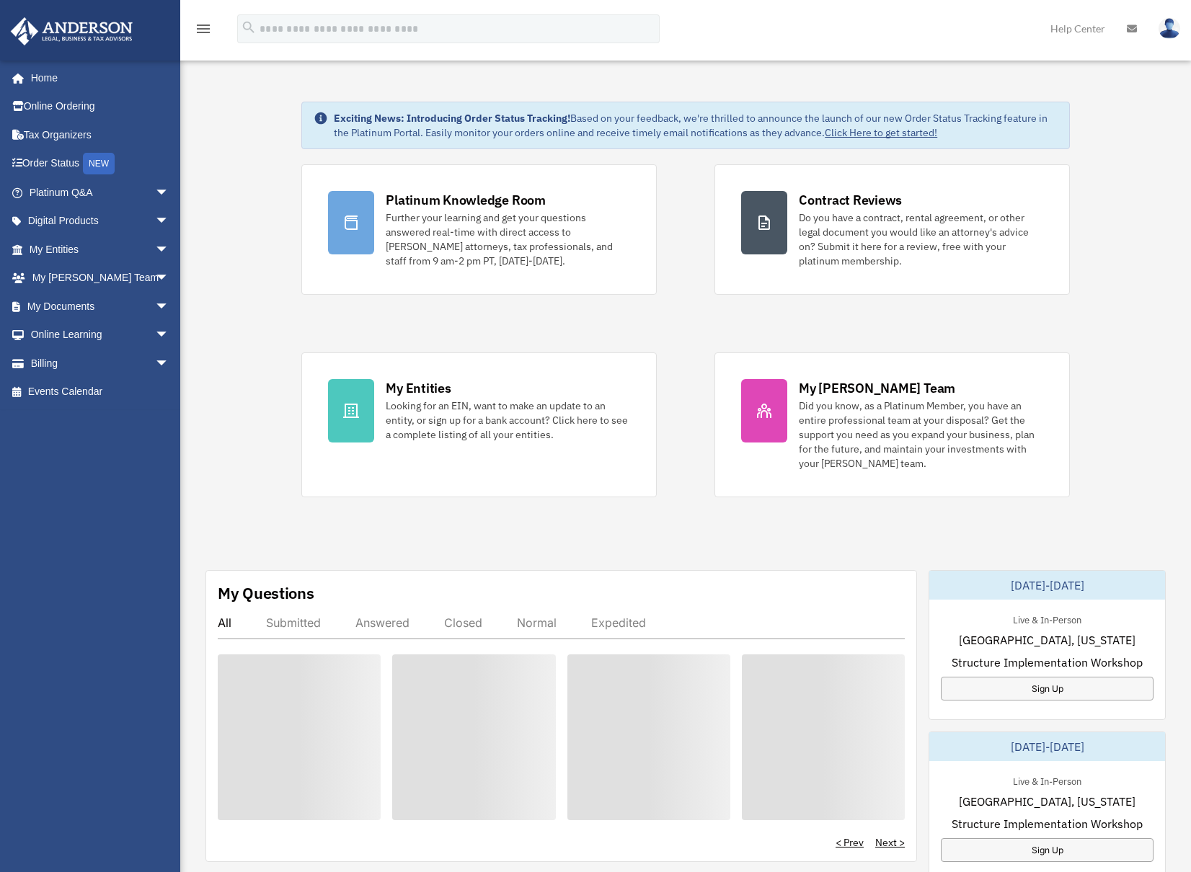  Describe the element at coordinates (100, 335) in the screenshot. I see `a: Online Learningarrow_drop_down` at that location.